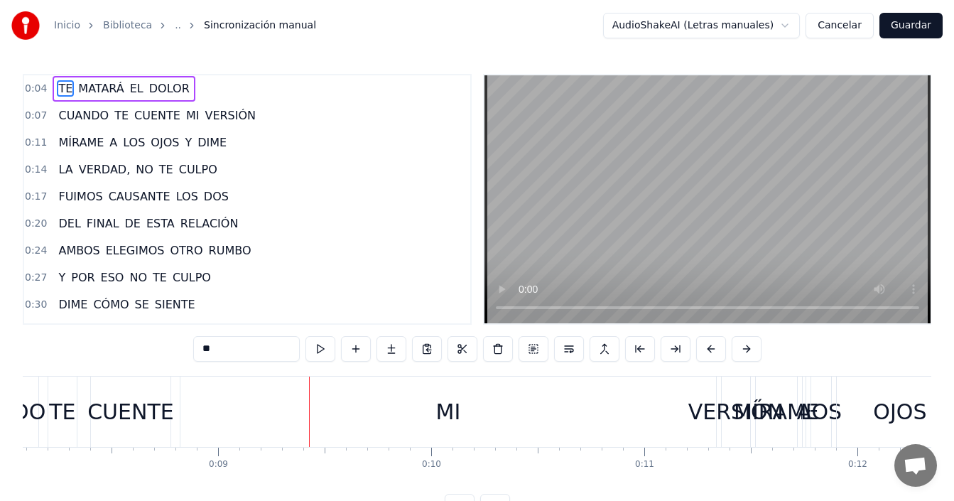 This screenshot has width=954, height=501. Describe the element at coordinates (69, 223) in the screenshot. I see `span: DEL` at that location.